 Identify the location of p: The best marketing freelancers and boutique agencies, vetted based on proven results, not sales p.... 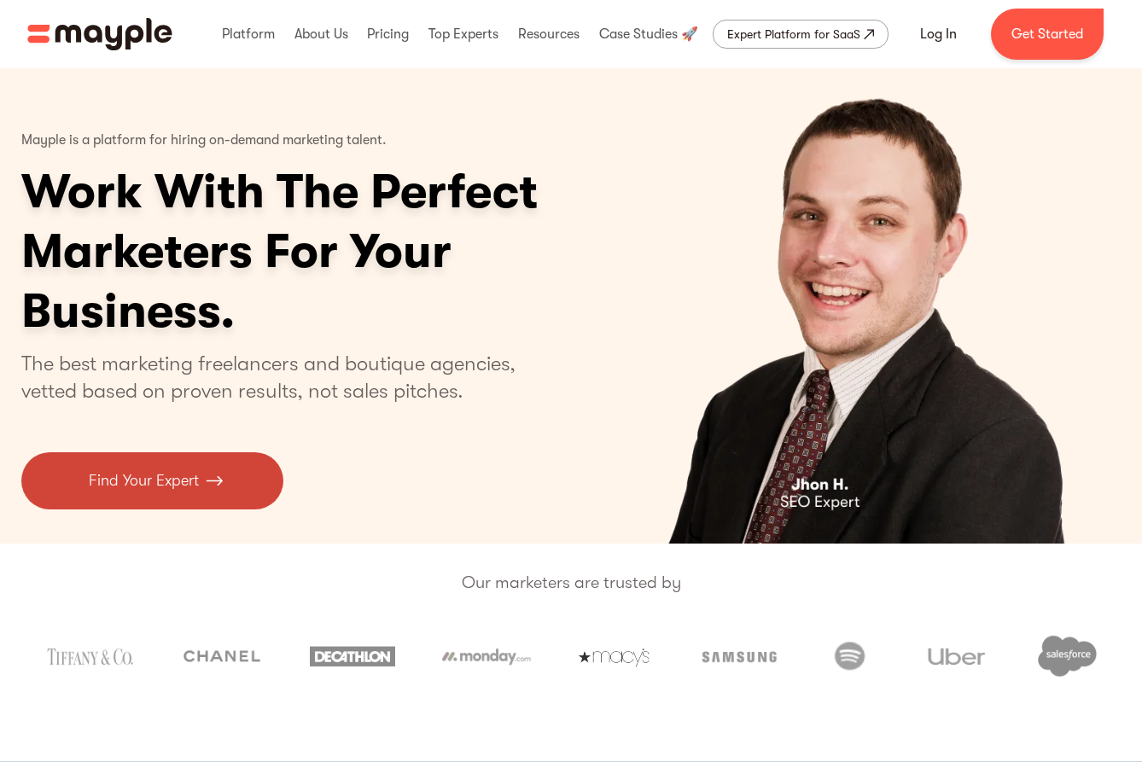
(278, 377).